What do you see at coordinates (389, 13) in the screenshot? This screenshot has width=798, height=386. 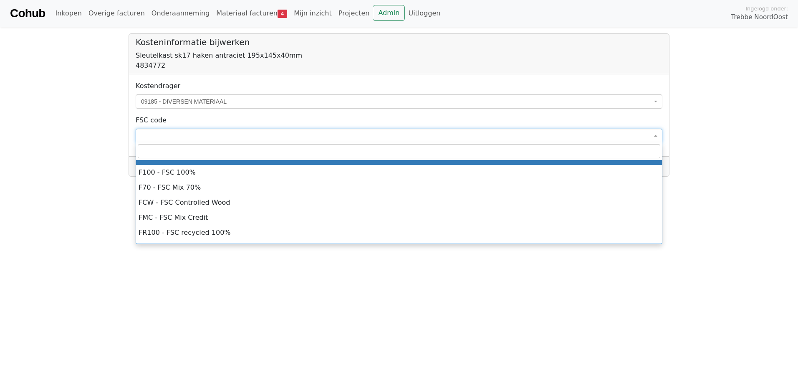 I see `a: Admin` at bounding box center [389, 13].